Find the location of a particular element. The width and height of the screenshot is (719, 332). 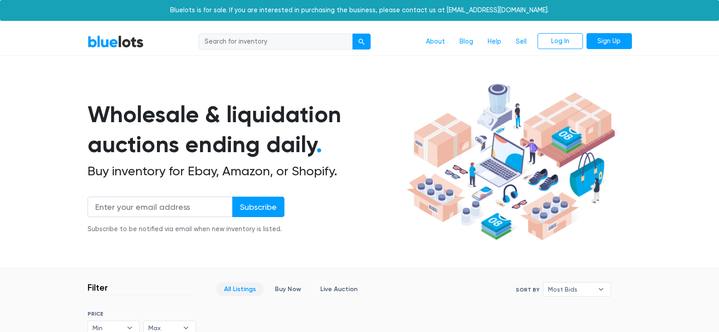

a: About is located at coordinates (436, 42).